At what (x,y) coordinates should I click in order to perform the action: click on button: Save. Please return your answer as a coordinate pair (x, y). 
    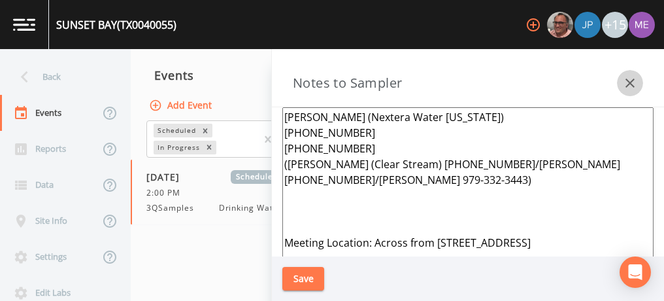
    Looking at the image, I should click on (303, 278).